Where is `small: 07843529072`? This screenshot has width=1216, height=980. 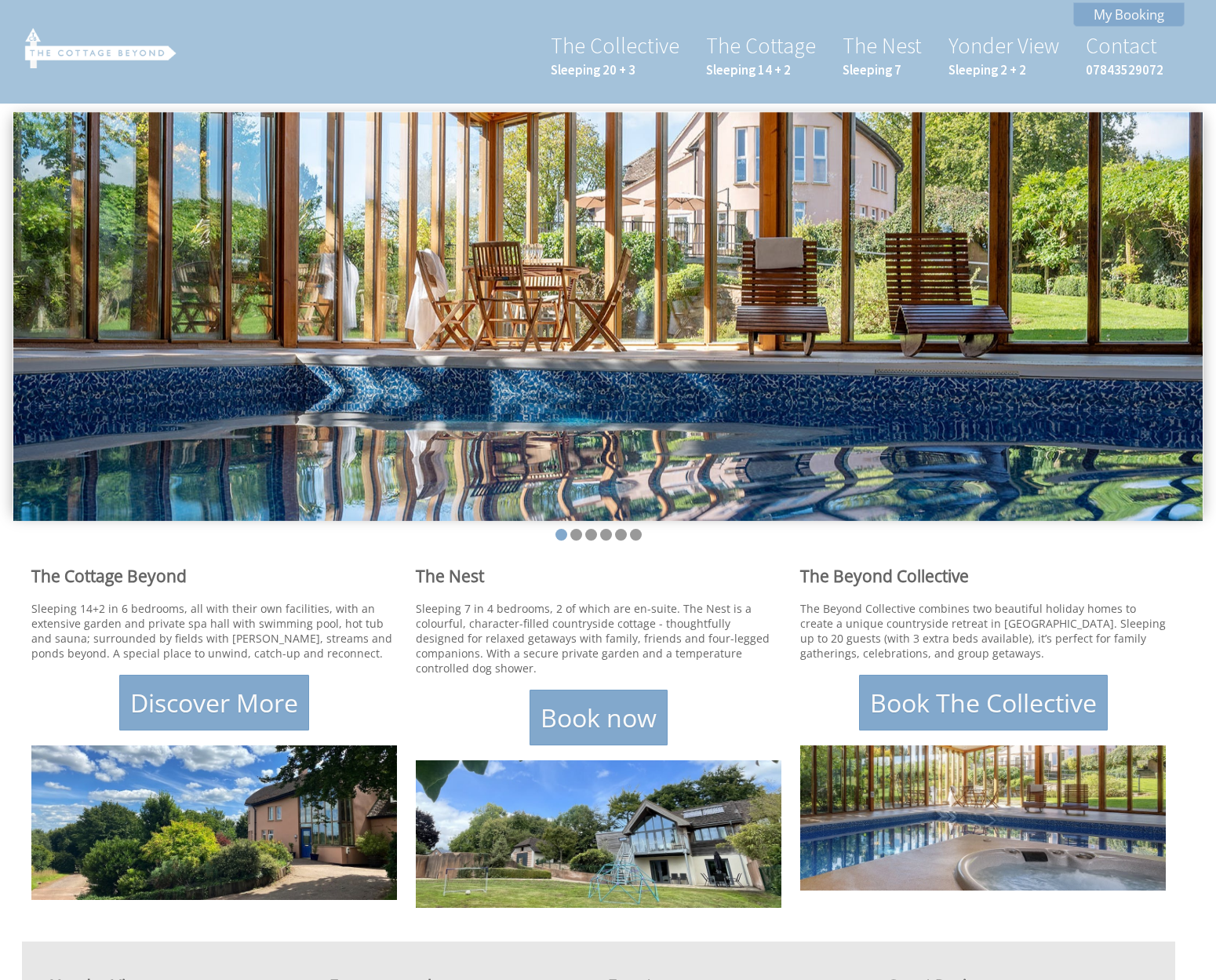 small: 07843529072 is located at coordinates (1125, 70).